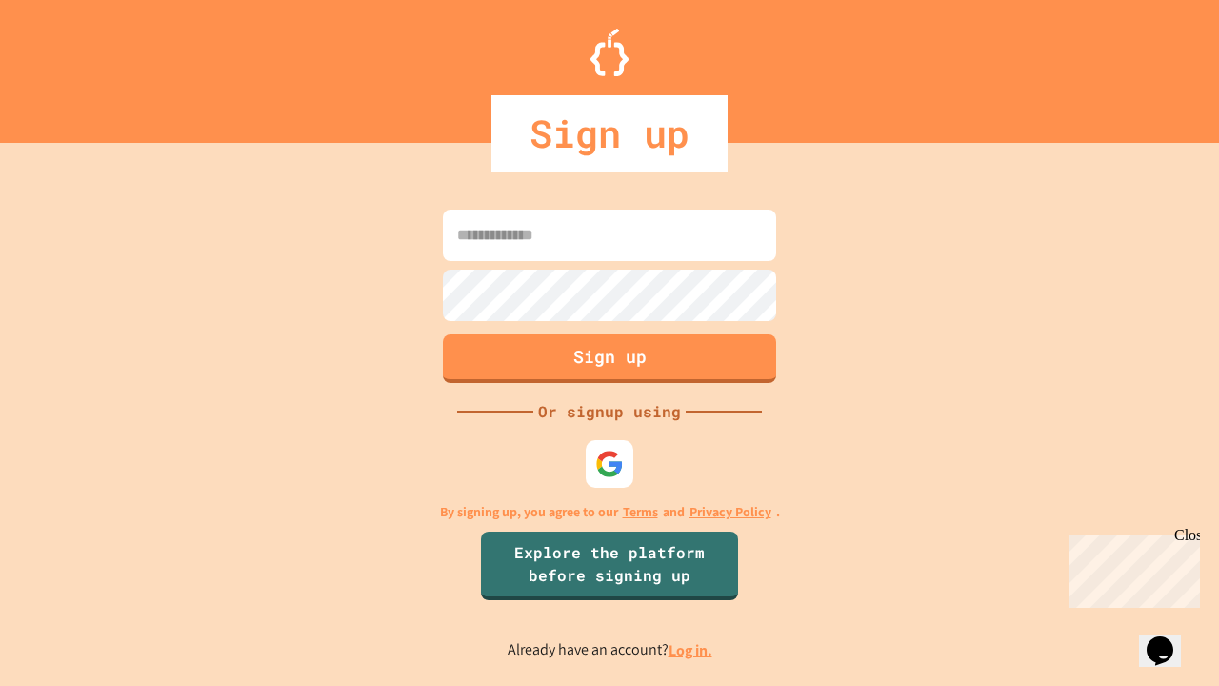 The image size is (1219, 686). I want to click on img: Logo.svg, so click(609, 52).